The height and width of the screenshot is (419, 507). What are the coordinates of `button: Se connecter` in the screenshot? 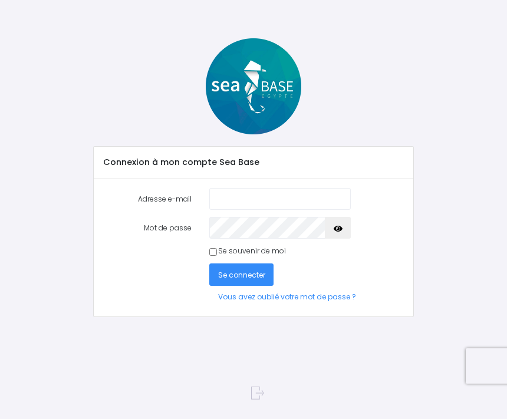 It's located at (242, 274).